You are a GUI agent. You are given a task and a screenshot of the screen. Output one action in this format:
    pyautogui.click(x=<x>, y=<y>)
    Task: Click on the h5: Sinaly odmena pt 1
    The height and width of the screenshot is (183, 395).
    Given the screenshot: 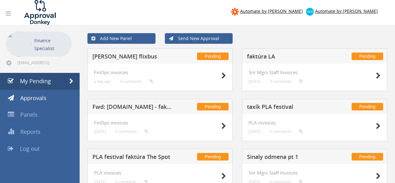 What is the action you would take?
    pyautogui.click(x=288, y=157)
    